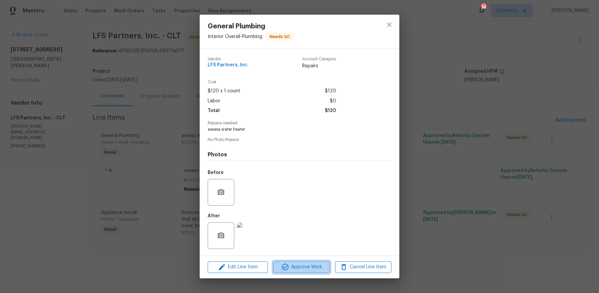 The image size is (599, 293). I want to click on h4: Photos, so click(299, 154).